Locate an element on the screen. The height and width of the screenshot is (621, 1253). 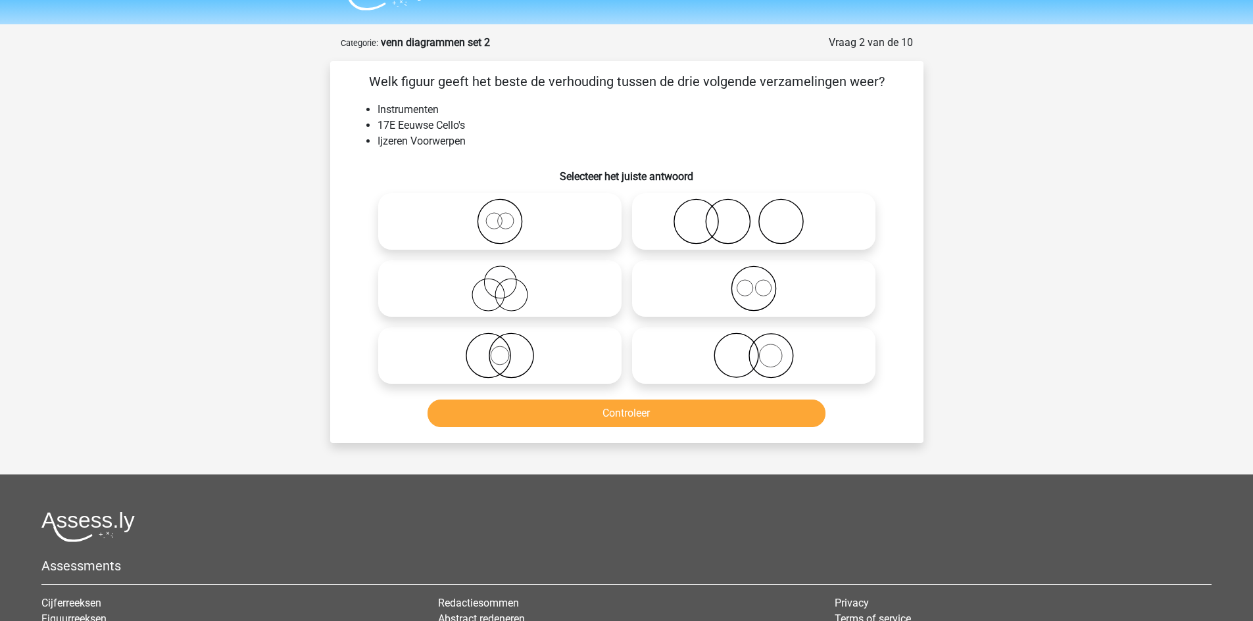
a: Redactiesommen is located at coordinates (478, 603).